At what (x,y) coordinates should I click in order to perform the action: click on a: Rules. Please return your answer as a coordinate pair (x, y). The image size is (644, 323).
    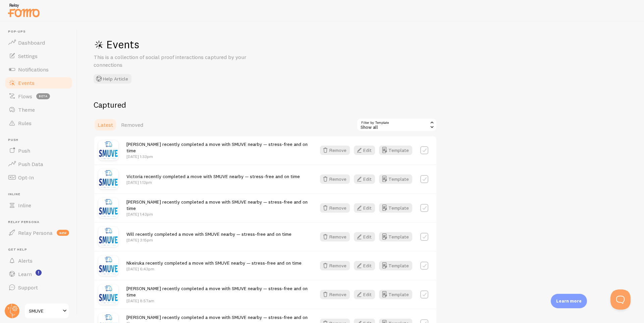
    Looking at the image, I should click on (39, 123).